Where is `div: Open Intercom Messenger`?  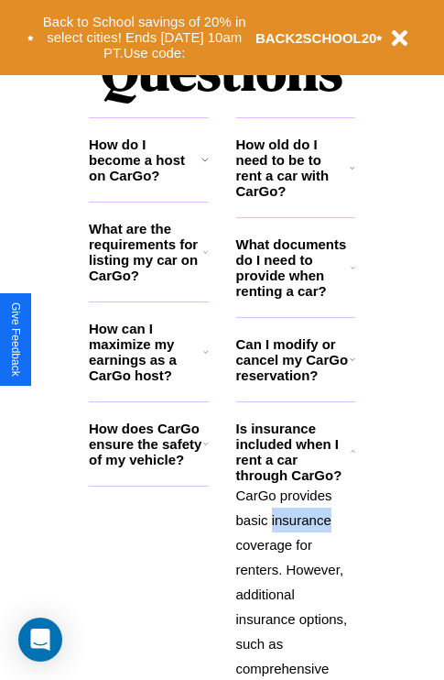 div: Open Intercom Messenger is located at coordinates (40, 639).